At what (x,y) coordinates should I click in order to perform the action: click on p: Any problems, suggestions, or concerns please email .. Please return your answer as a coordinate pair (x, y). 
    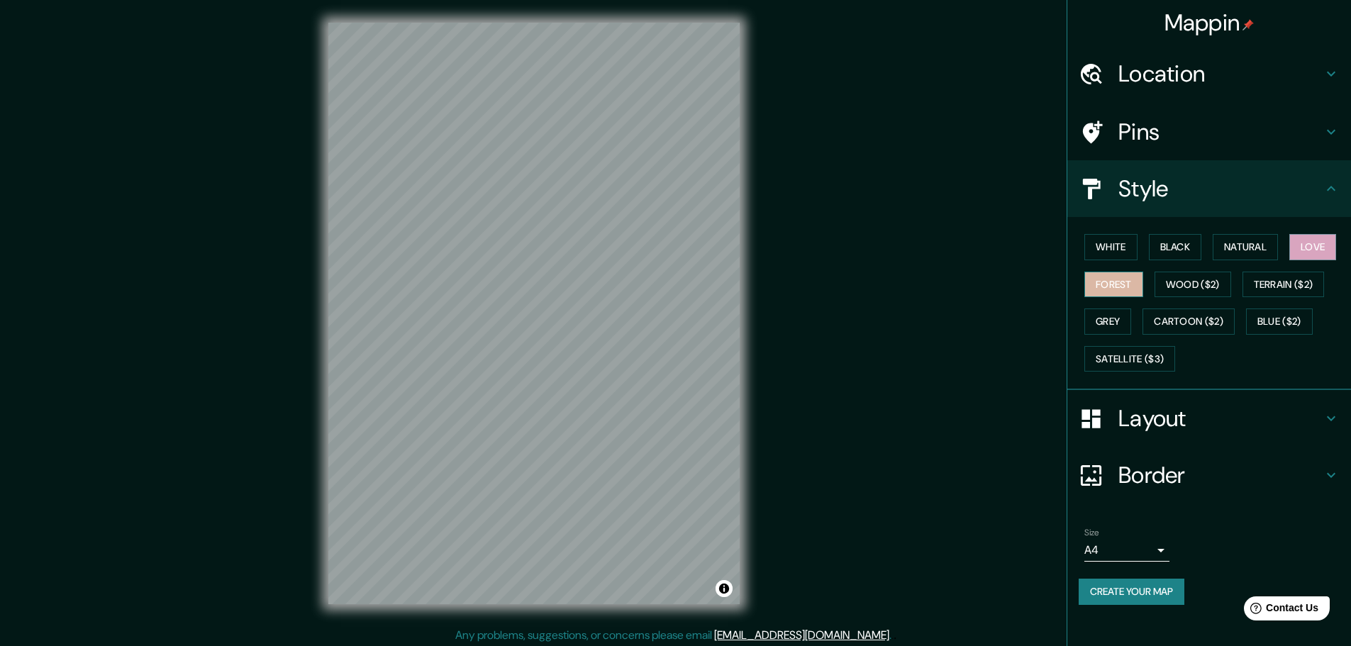
    Looking at the image, I should click on (673, 636).